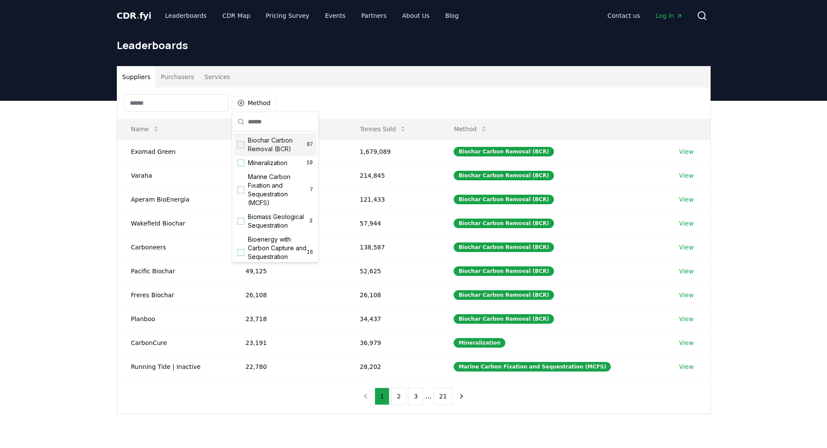 This screenshot has height=448, width=827. I want to click on td: 34,437, so click(393, 318).